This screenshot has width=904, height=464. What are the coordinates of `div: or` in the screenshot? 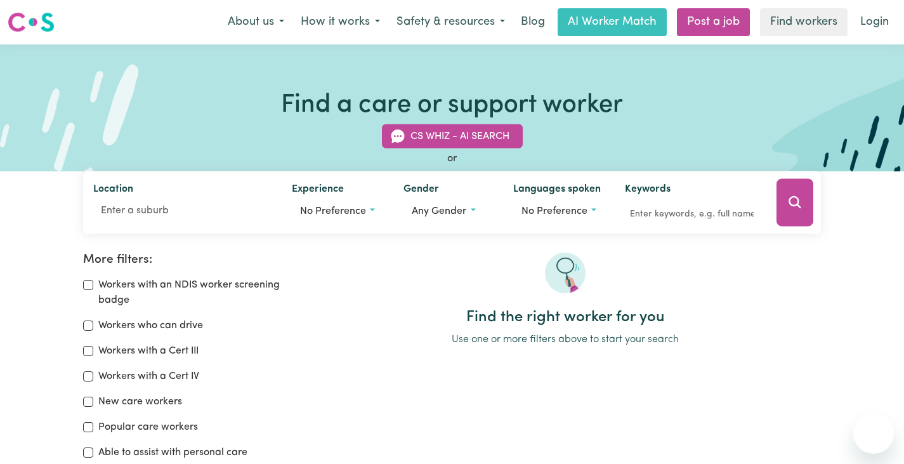 It's located at (453, 159).